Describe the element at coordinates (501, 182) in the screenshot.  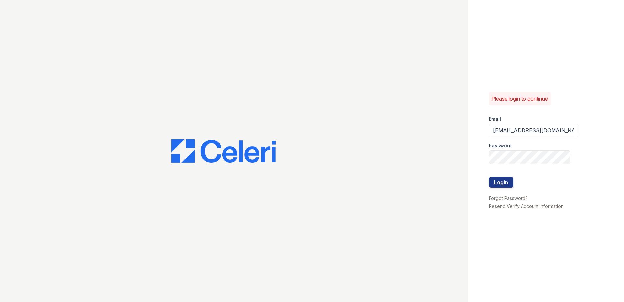
I see `button: Login` at that location.